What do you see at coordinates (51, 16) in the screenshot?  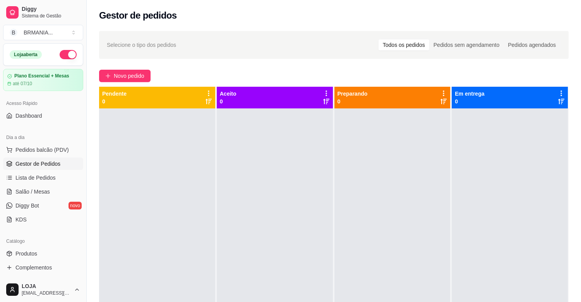 I see `span: Sistema de Gestão` at bounding box center [51, 16].